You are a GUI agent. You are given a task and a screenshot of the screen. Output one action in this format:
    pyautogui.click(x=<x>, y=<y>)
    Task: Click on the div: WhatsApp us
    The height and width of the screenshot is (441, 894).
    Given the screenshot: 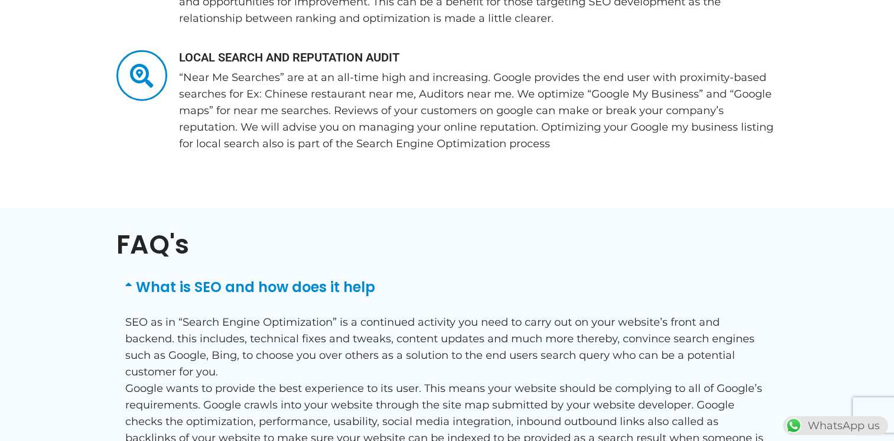 What is the action you would take?
    pyautogui.click(x=835, y=425)
    